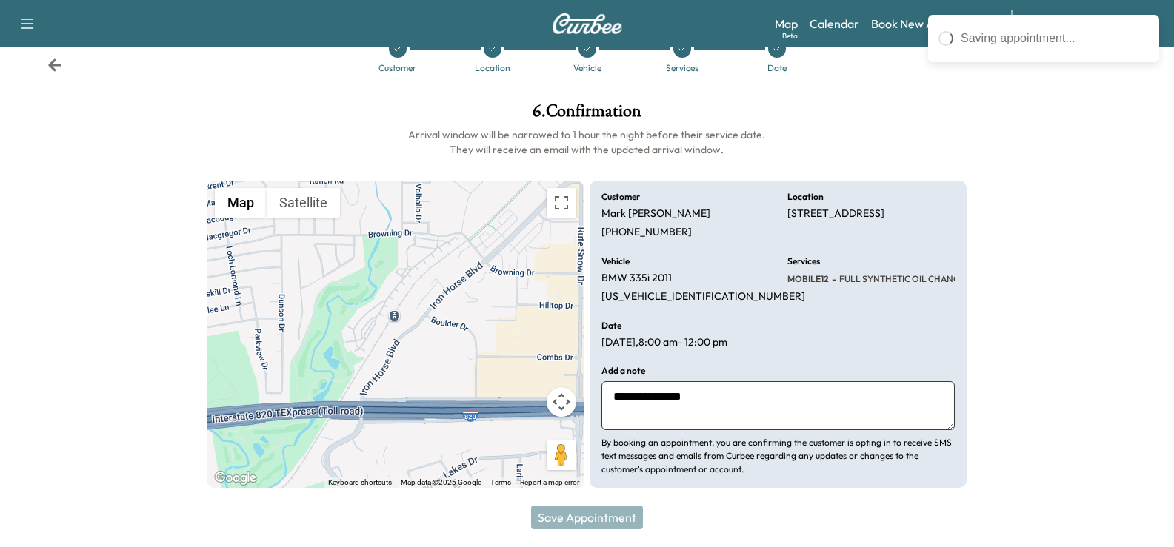 This screenshot has height=547, width=1174. Describe the element at coordinates (616, 262) in the screenshot. I see `h6: Vehicle` at that location.